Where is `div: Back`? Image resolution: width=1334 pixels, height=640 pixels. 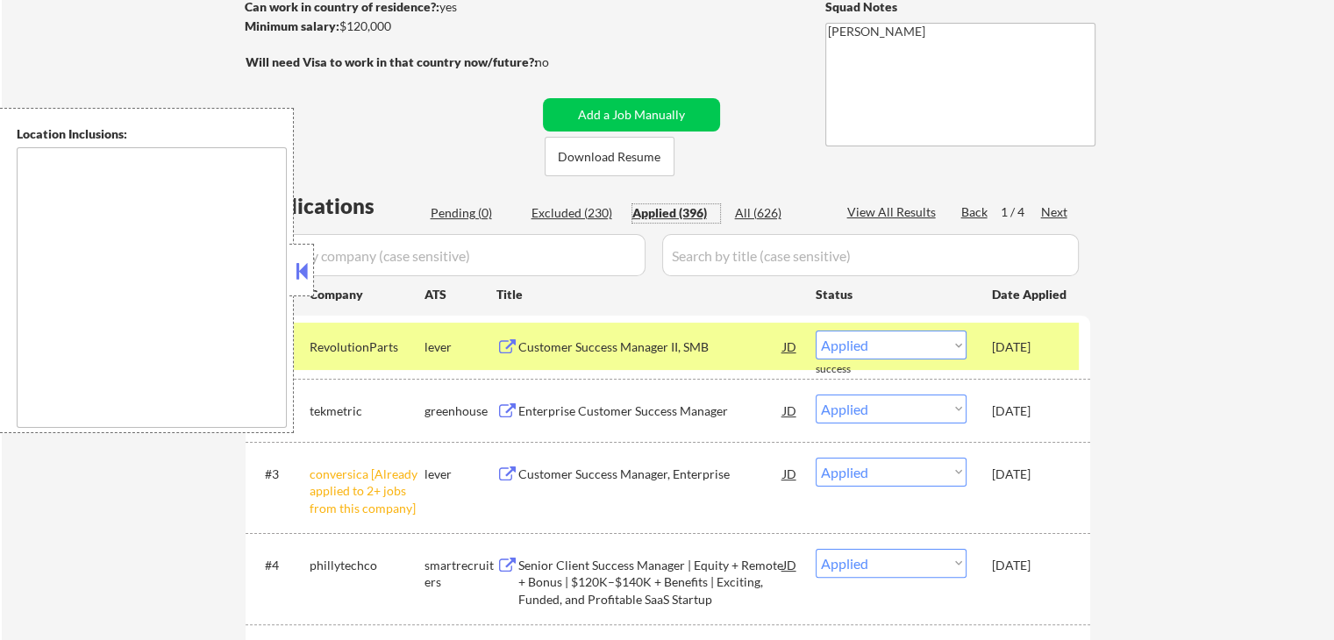
div: Back is located at coordinates (975, 212).